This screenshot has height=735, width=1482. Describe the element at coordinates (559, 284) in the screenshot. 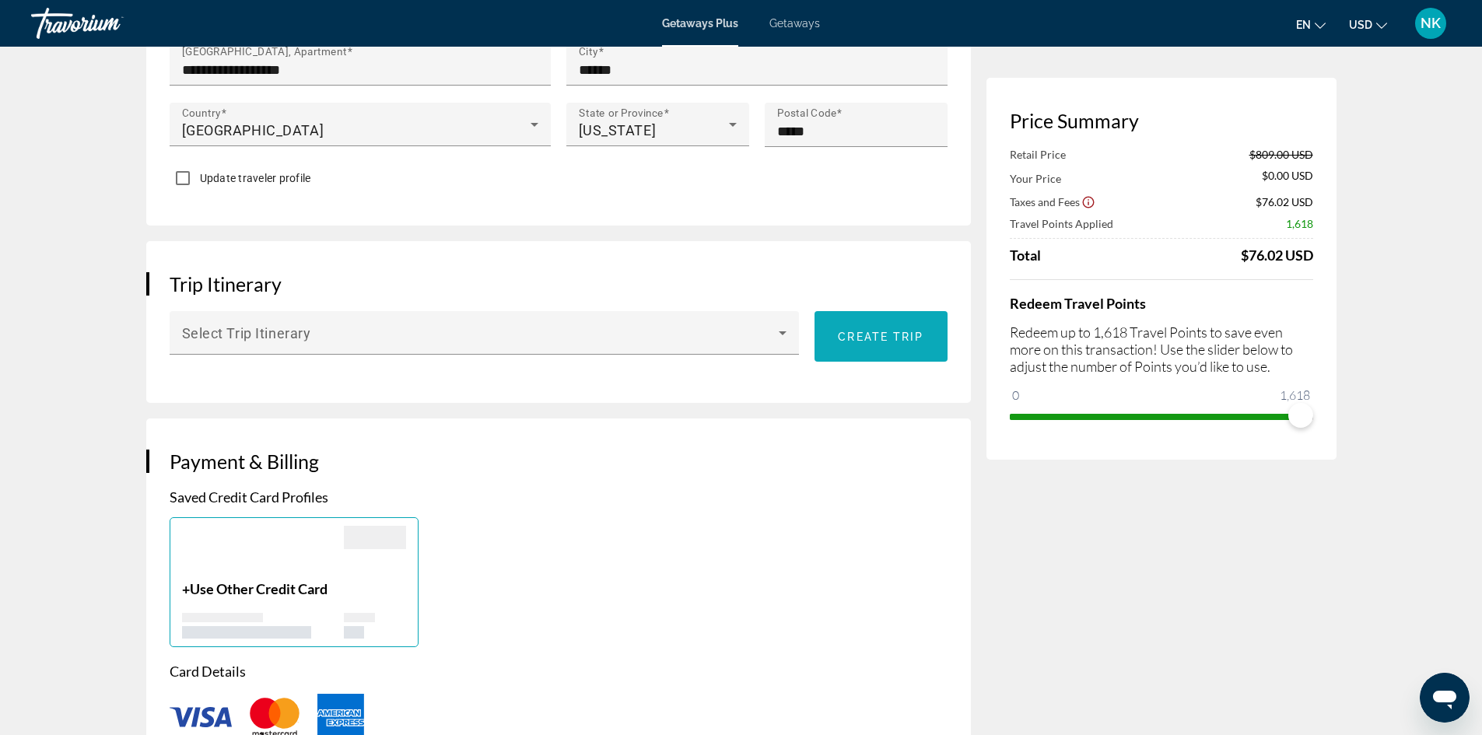

I see `h3: Trip Itinerary` at that location.